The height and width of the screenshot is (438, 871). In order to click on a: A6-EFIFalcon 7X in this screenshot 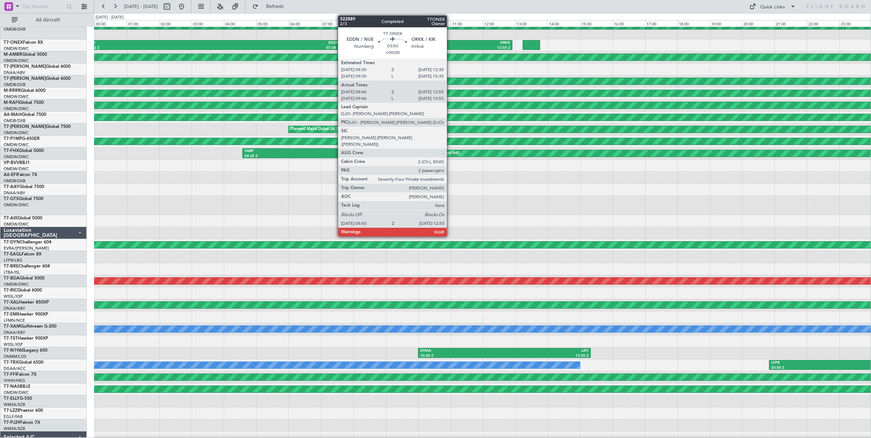, I will do `click(20, 175)`.